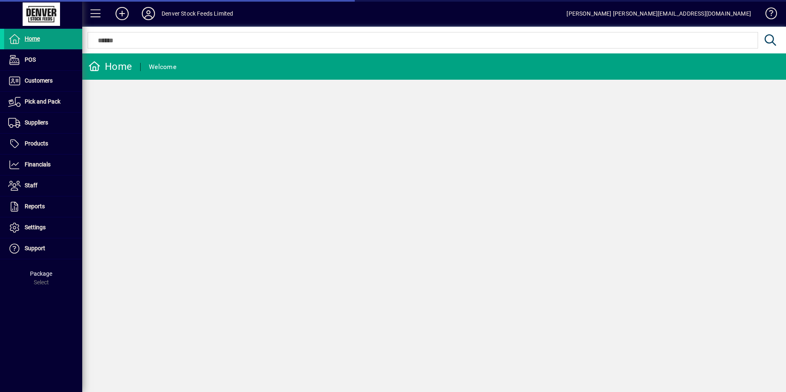 This screenshot has width=786, height=392. I want to click on a: Reports, so click(43, 207).